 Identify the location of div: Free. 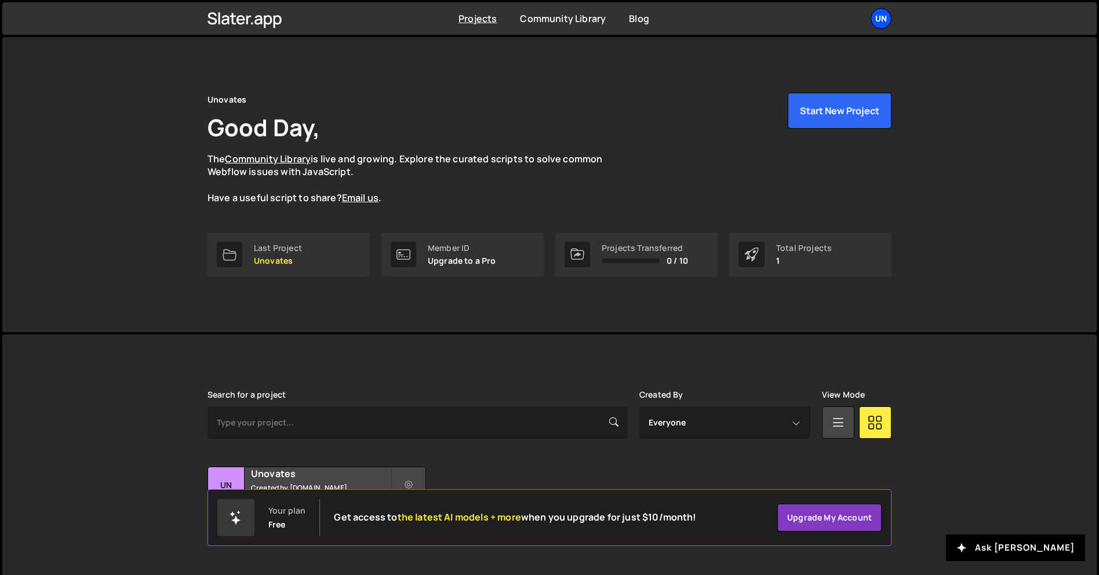
(277, 524).